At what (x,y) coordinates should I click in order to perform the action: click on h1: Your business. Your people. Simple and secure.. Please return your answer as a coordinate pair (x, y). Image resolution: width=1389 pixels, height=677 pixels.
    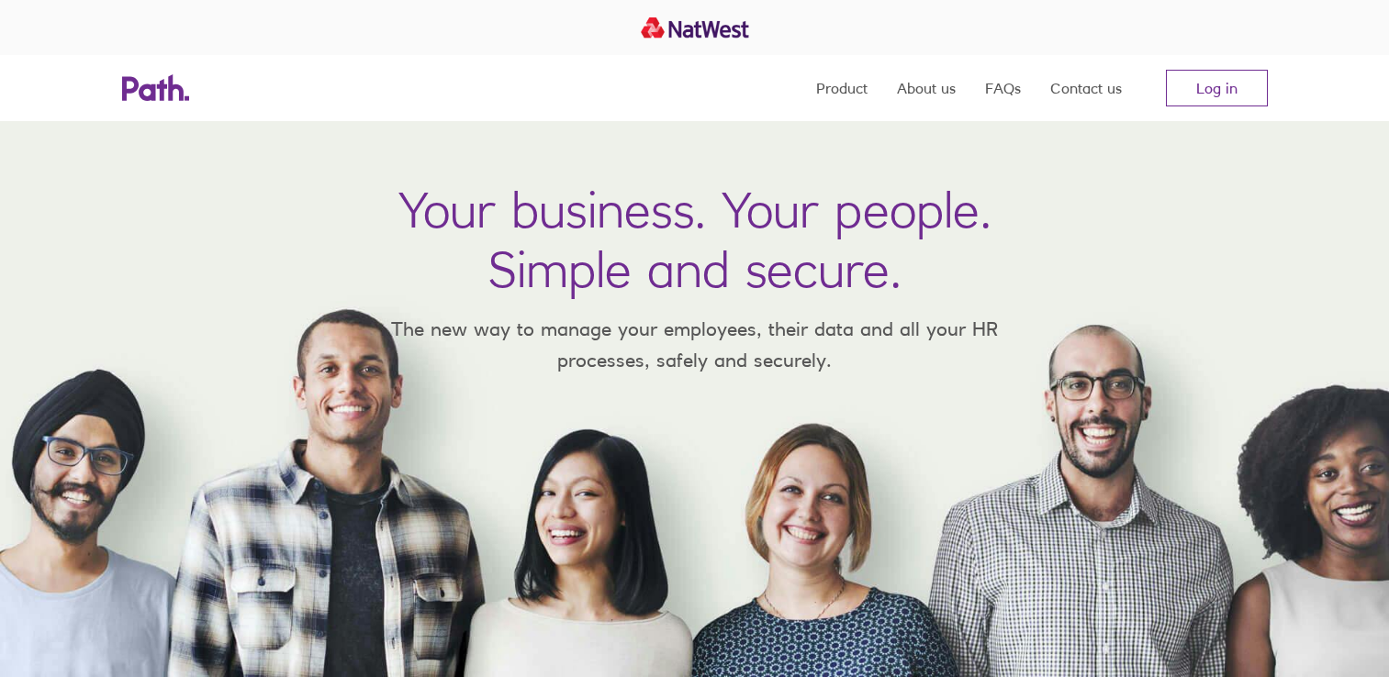
    Looking at the image, I should click on (695, 240).